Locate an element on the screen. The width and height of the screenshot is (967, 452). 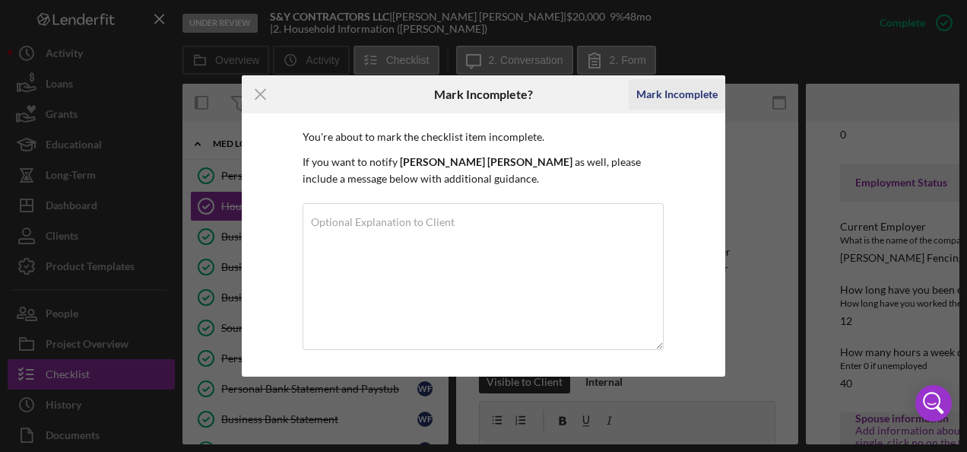
p: If you want to notify as well, please include a message below with additional guidance. is located at coordinates (483, 170).